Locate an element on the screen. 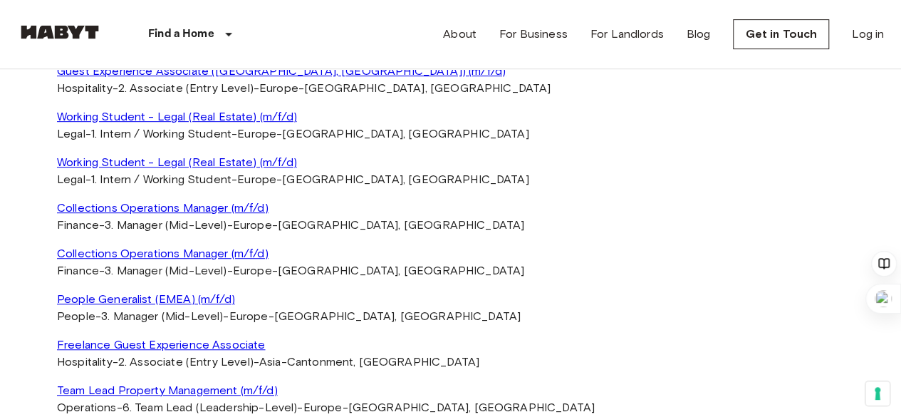  a: Get in Touch is located at coordinates (781, 34).